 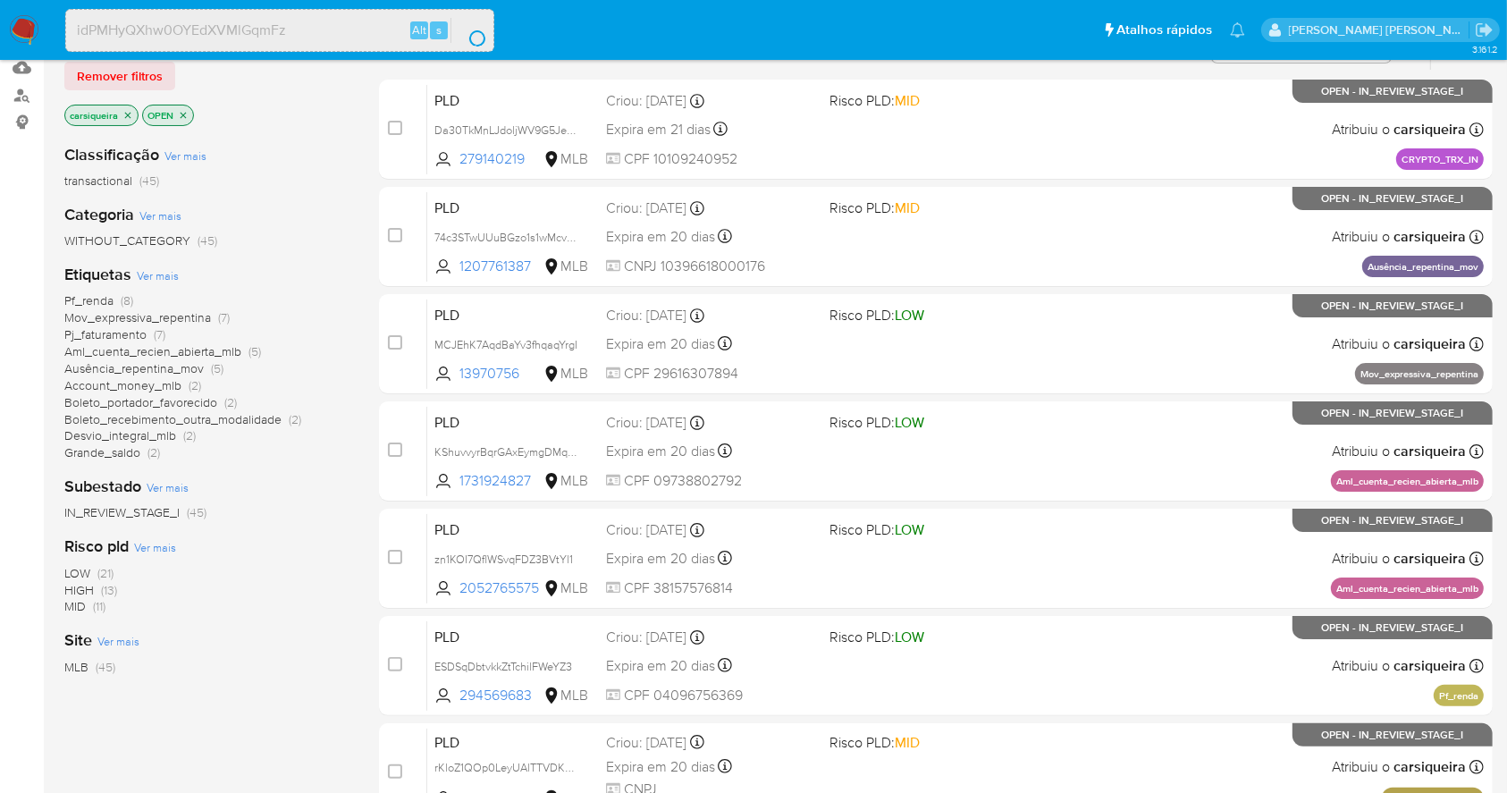 What do you see at coordinates (280, 30) in the screenshot?
I see `input: Pesquise usuários ou casos...` at bounding box center [280, 30].